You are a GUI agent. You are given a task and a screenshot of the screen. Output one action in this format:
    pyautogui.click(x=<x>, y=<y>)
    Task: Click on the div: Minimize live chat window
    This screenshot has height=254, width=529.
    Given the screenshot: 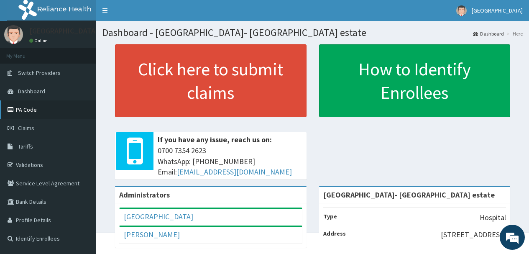 What is the action you would take?
    pyautogui.click(x=147, y=14)
    